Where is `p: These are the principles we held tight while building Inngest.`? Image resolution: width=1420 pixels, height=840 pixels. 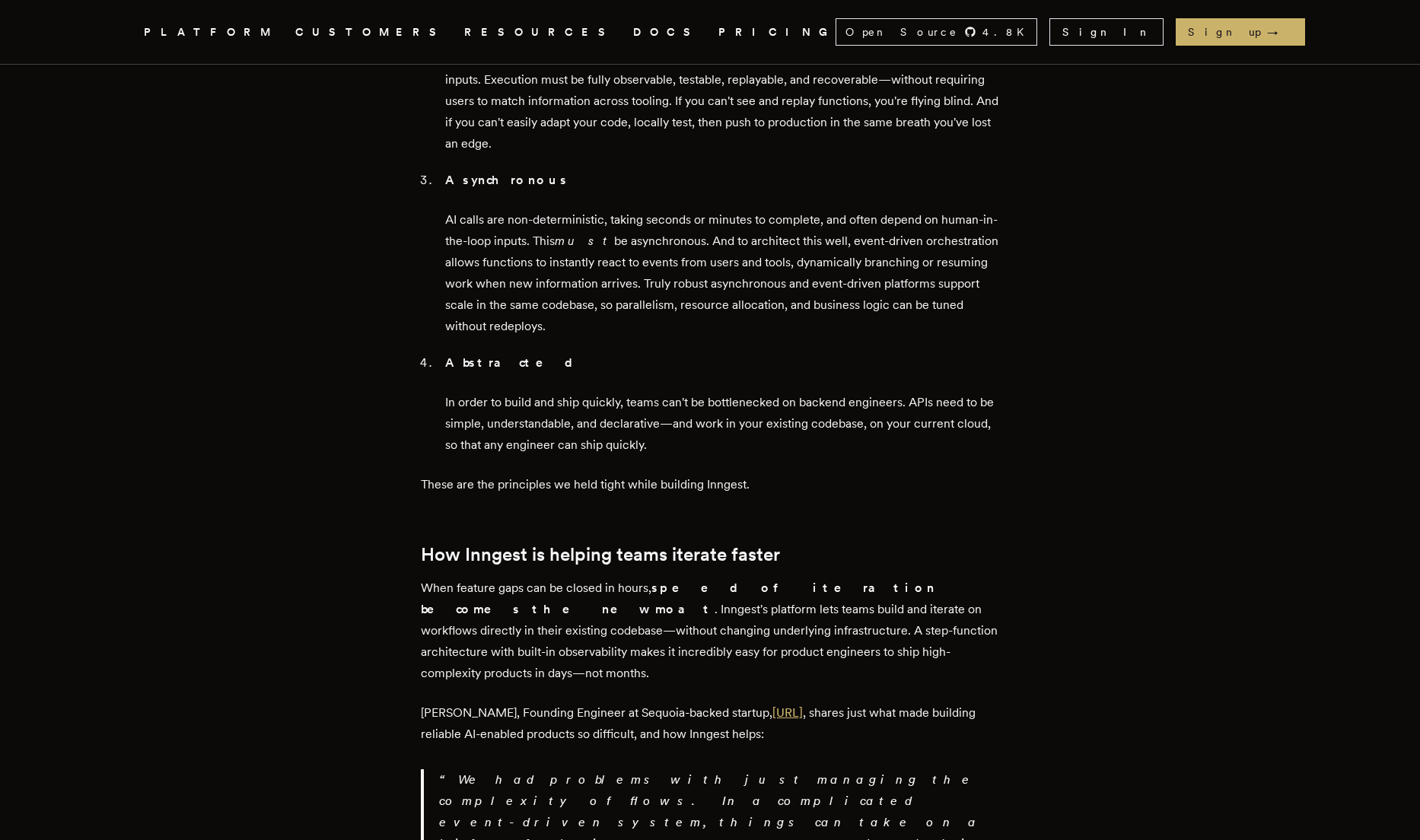
p: These are the principles we held tight while building Inngest. is located at coordinates (710, 485).